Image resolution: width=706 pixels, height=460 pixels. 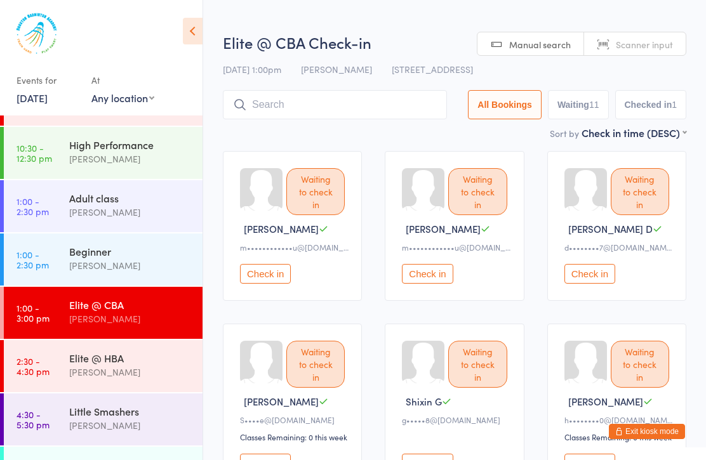 I want to click on div: 11, so click(x=594, y=105).